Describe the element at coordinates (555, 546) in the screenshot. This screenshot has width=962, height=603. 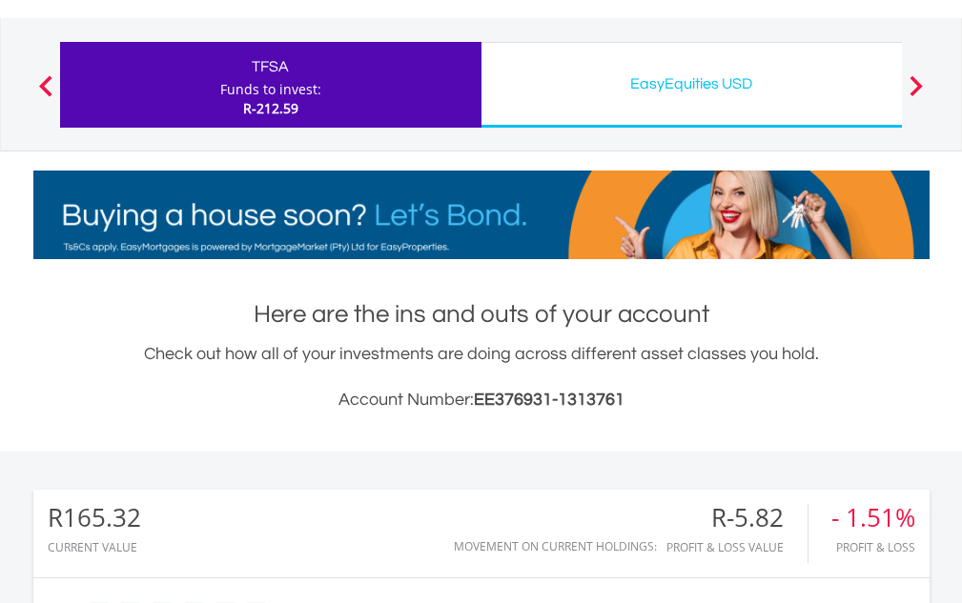
I see `div: Movement on Current Holdings:` at that location.